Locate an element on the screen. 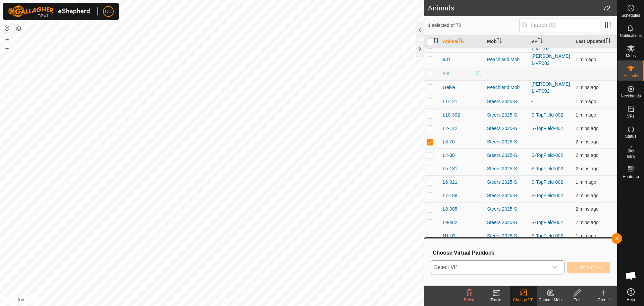 This screenshot has width=644, height=306. input: Search (S) is located at coordinates (560, 25).